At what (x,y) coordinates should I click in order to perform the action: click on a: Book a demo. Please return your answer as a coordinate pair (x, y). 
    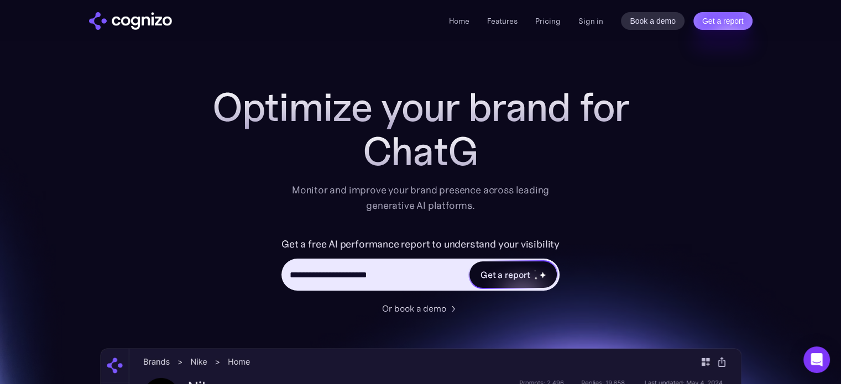
    Looking at the image, I should click on (652, 21).